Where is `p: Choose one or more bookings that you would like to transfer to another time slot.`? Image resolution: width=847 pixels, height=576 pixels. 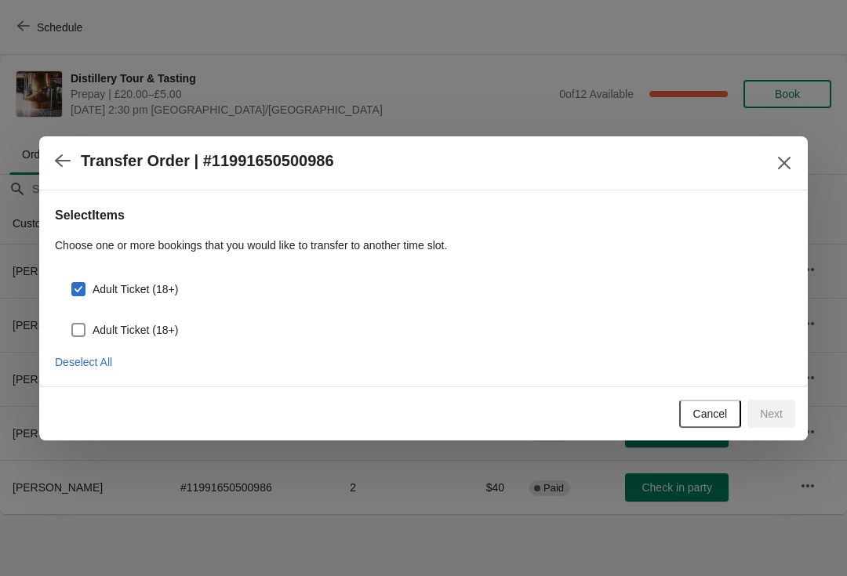 p: Choose one or more bookings that you would like to transfer to another time slot. is located at coordinates (423, 245).